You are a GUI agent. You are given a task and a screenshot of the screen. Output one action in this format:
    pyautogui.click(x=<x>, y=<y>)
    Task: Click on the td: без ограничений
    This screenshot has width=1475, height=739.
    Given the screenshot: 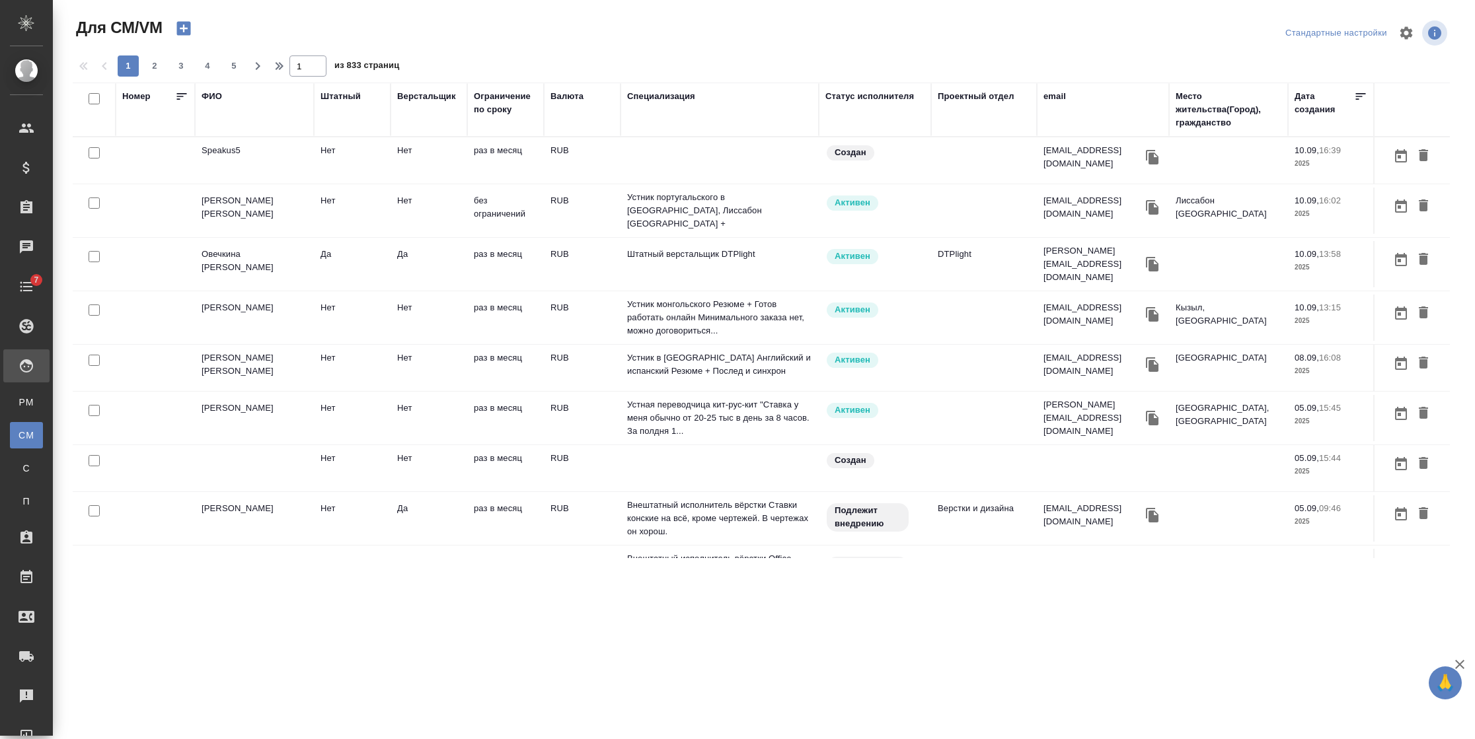 What is the action you would take?
    pyautogui.click(x=505, y=211)
    